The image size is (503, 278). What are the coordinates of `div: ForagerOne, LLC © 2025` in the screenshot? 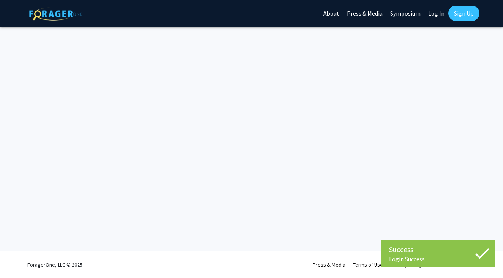 It's located at (55, 265).